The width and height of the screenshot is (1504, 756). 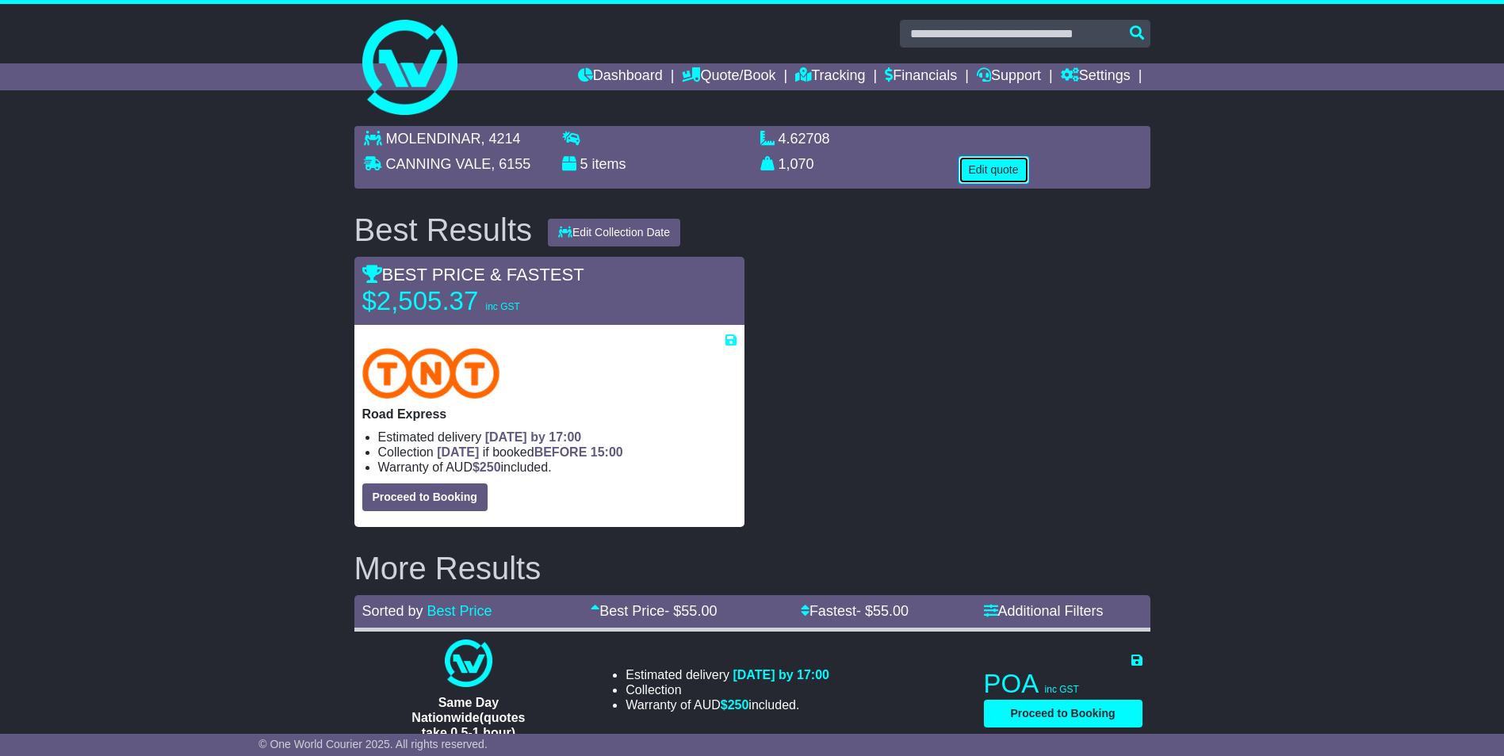 I want to click on a: Fastest- $55.00, so click(x=855, y=611).